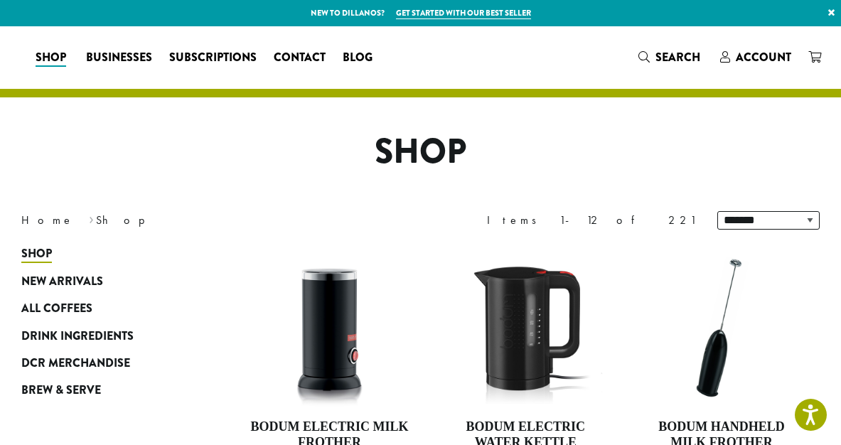 Image resolution: width=841 pixels, height=445 pixels. What do you see at coordinates (61, 390) in the screenshot?
I see `span: Brew & Serve` at bounding box center [61, 390].